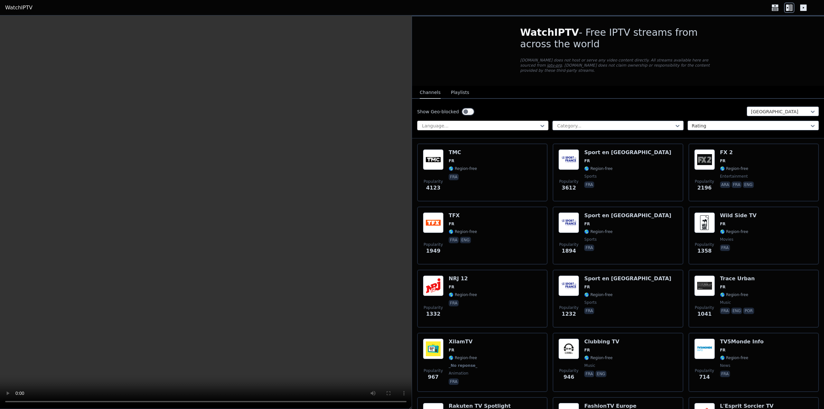 The height and width of the screenshot is (409, 824). What do you see at coordinates (433, 349) in the screenshot?
I see `img: XilamTV` at bounding box center [433, 349].